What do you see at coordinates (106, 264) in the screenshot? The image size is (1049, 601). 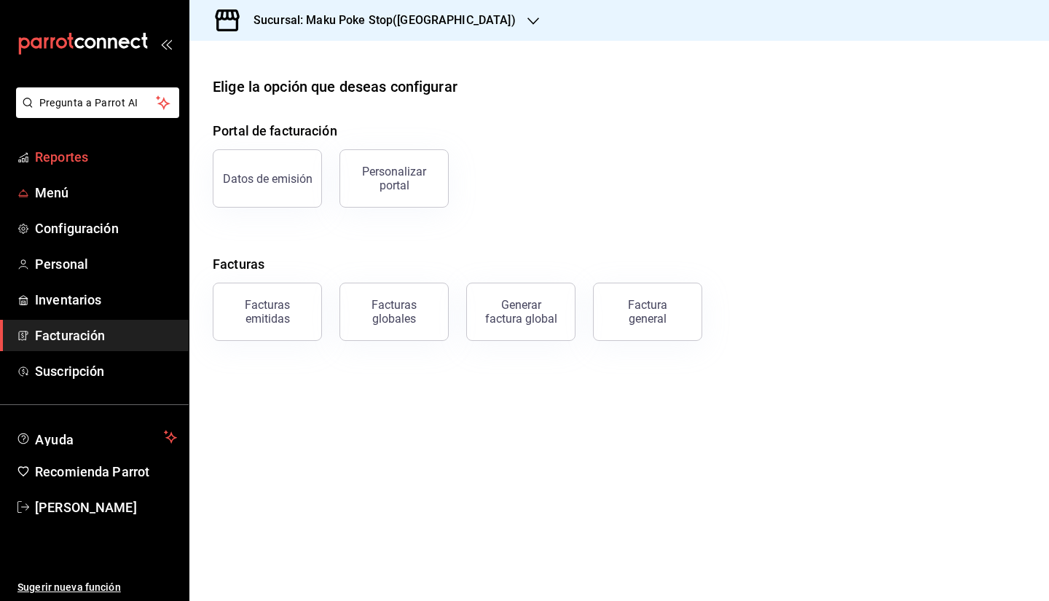 I see `span: Personal` at bounding box center [106, 264].